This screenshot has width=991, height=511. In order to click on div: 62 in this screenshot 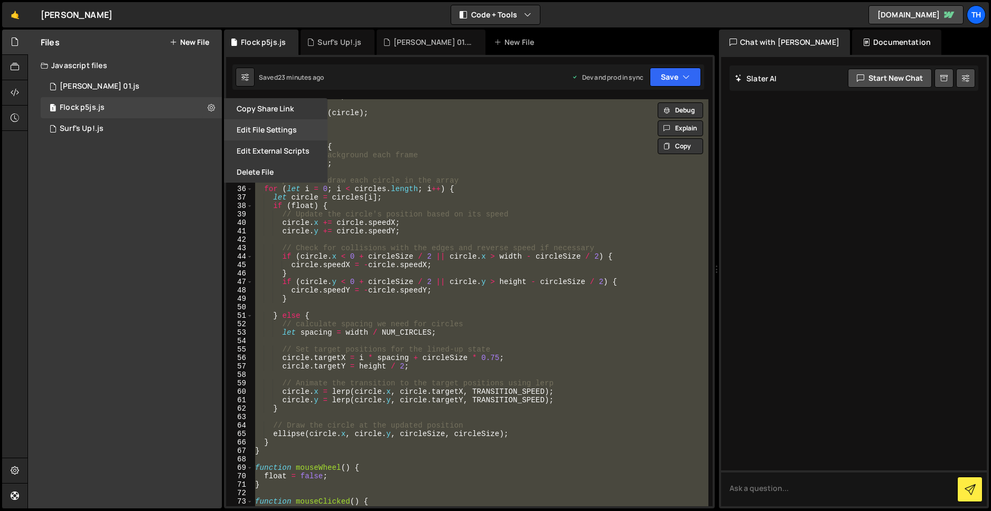, I will do `click(239, 409)`.